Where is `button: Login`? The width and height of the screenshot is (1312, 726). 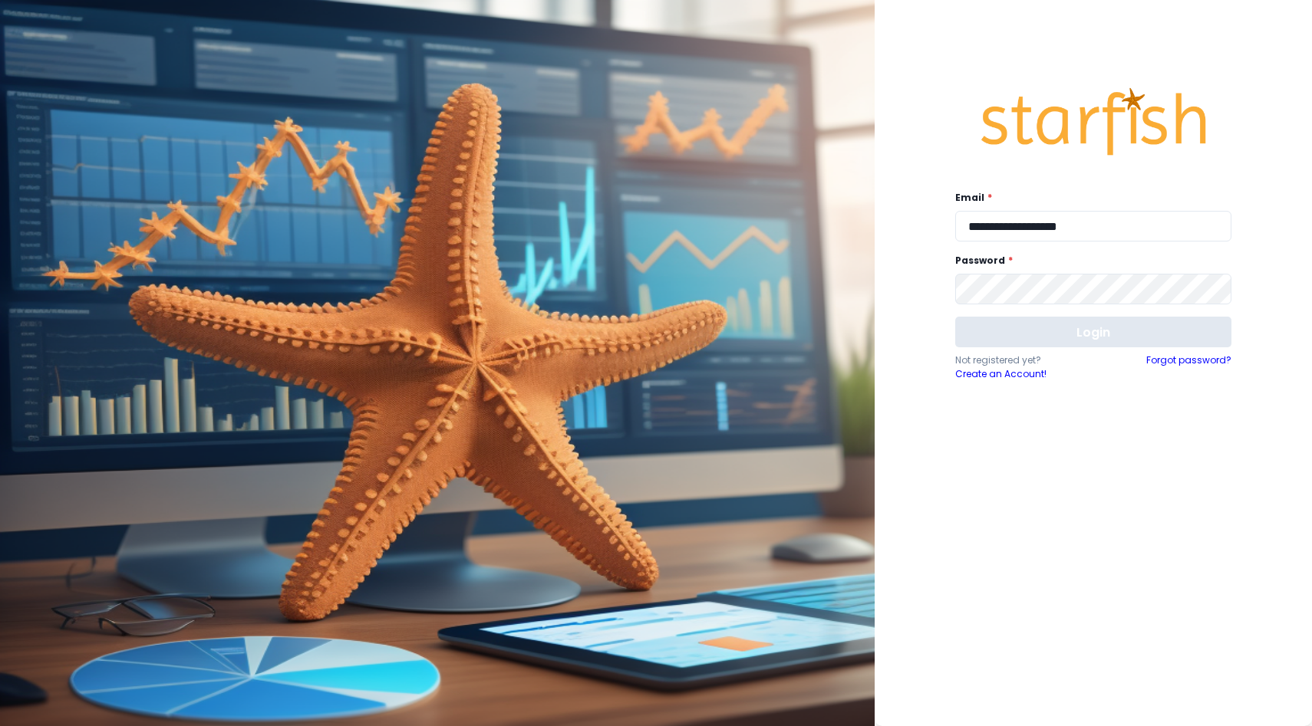
button: Login is located at coordinates (1093, 332).